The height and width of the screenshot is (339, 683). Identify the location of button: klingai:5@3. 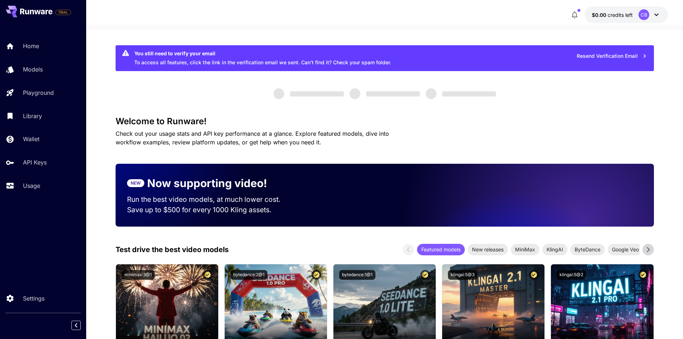
(463, 275).